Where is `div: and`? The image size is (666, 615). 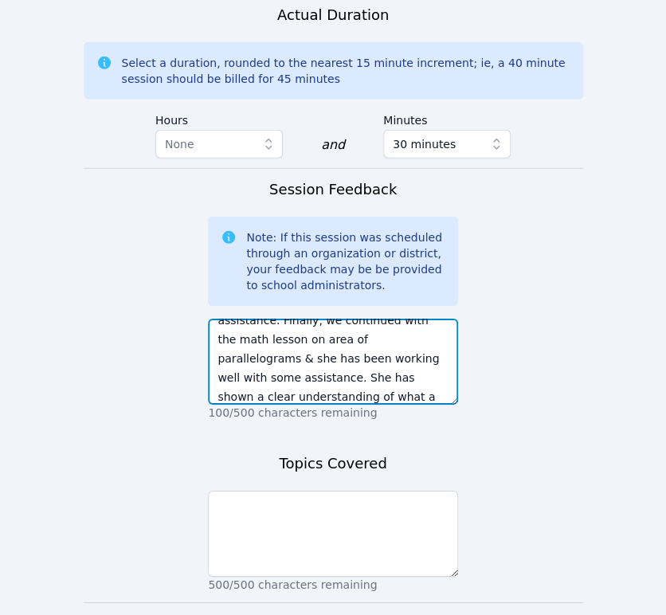
div: and is located at coordinates (333, 145).